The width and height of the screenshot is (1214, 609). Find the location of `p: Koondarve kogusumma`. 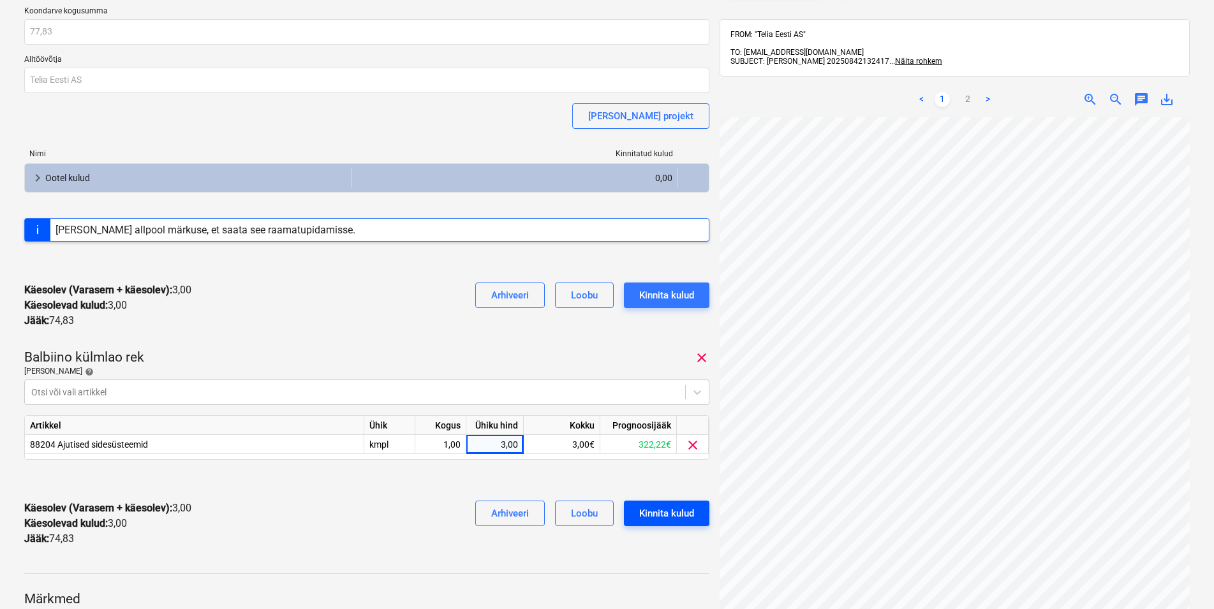

p: Koondarve kogusumma is located at coordinates (367, 13).